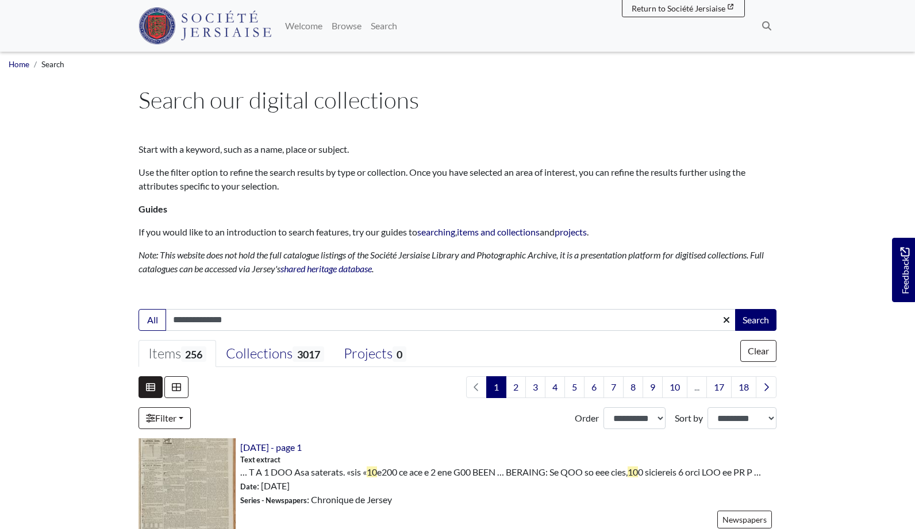 Image resolution: width=915 pixels, height=529 pixels. Describe the element at coordinates (308, 354) in the screenshot. I see `span: 3017` at that location.